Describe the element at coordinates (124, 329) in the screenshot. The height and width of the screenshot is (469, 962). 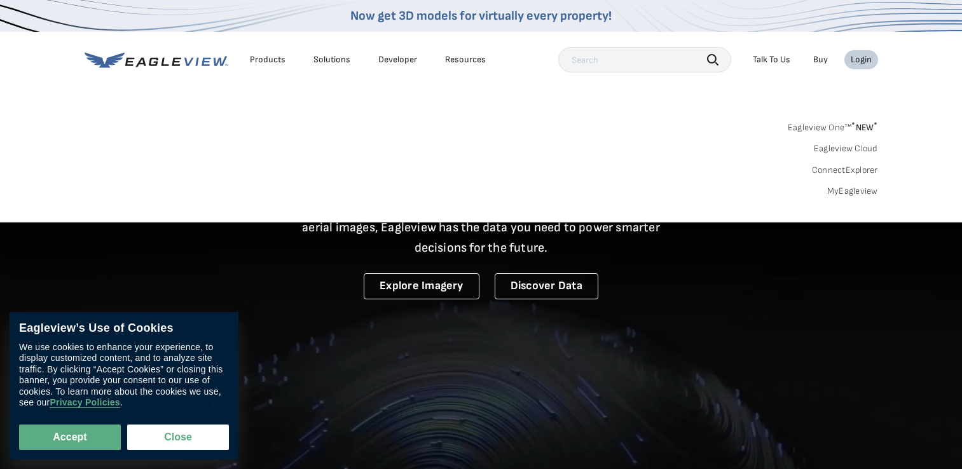
I see `div: Eagleview’s Use of Cookies` at that location.